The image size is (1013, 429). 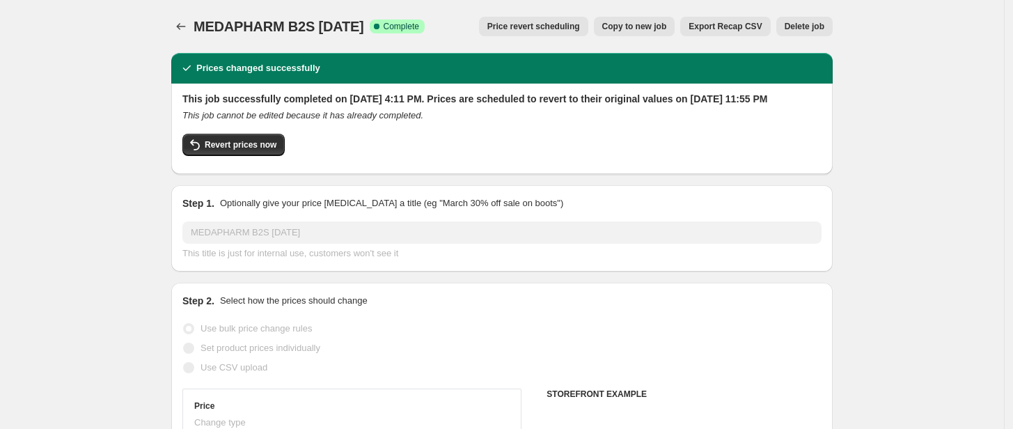 What do you see at coordinates (233, 145) in the screenshot?
I see `button: Revert prices now` at bounding box center [233, 145].